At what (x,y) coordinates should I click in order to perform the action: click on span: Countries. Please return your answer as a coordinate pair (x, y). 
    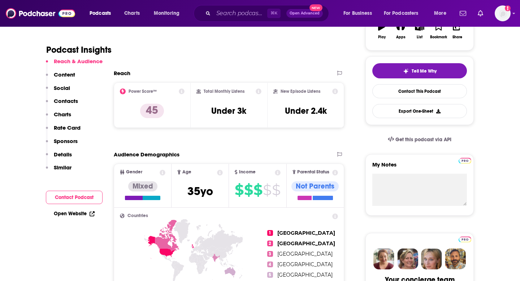
    Looking at the image, I should click on (137, 215).